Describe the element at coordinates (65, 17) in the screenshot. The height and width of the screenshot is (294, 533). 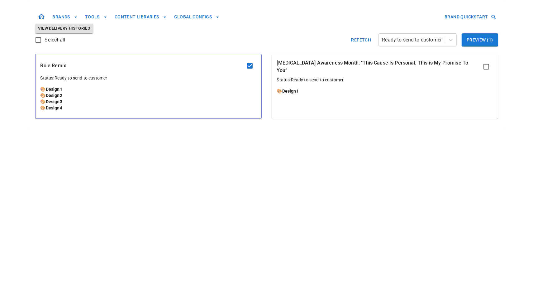
I see `button: BRANDS` at that location.